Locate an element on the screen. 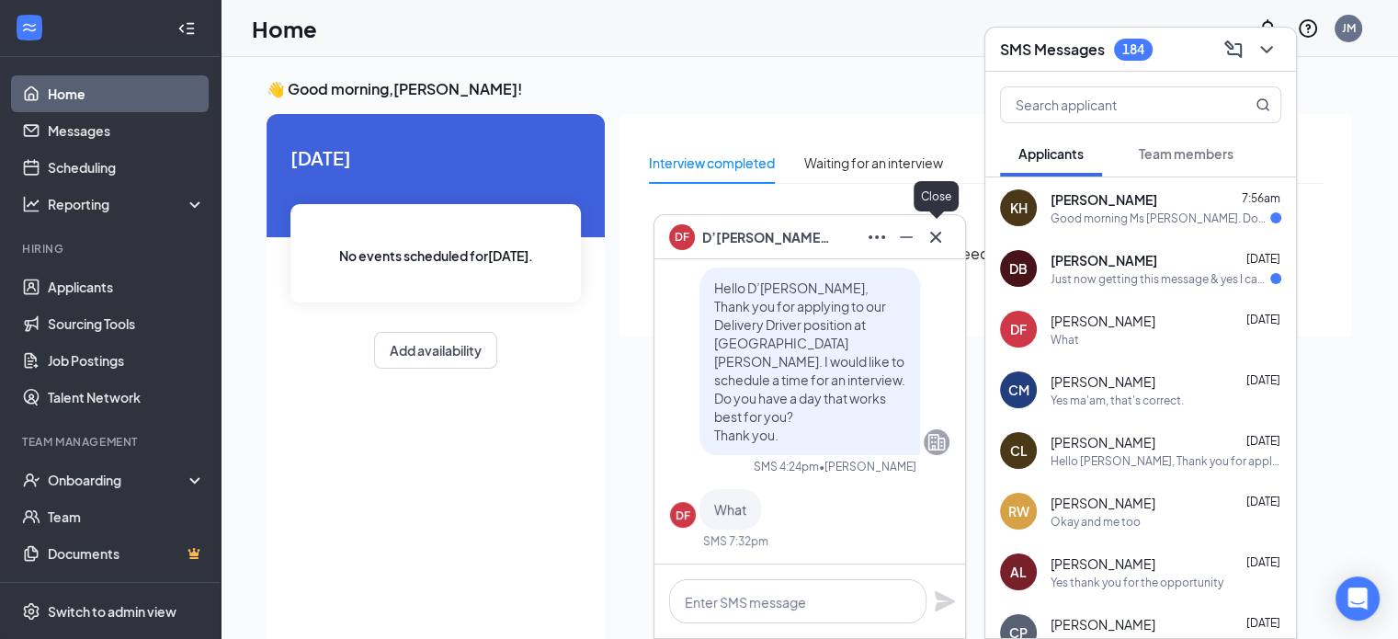 Image resolution: width=1398 pixels, height=639 pixels. a: SurveysCrown is located at coordinates (126, 590).